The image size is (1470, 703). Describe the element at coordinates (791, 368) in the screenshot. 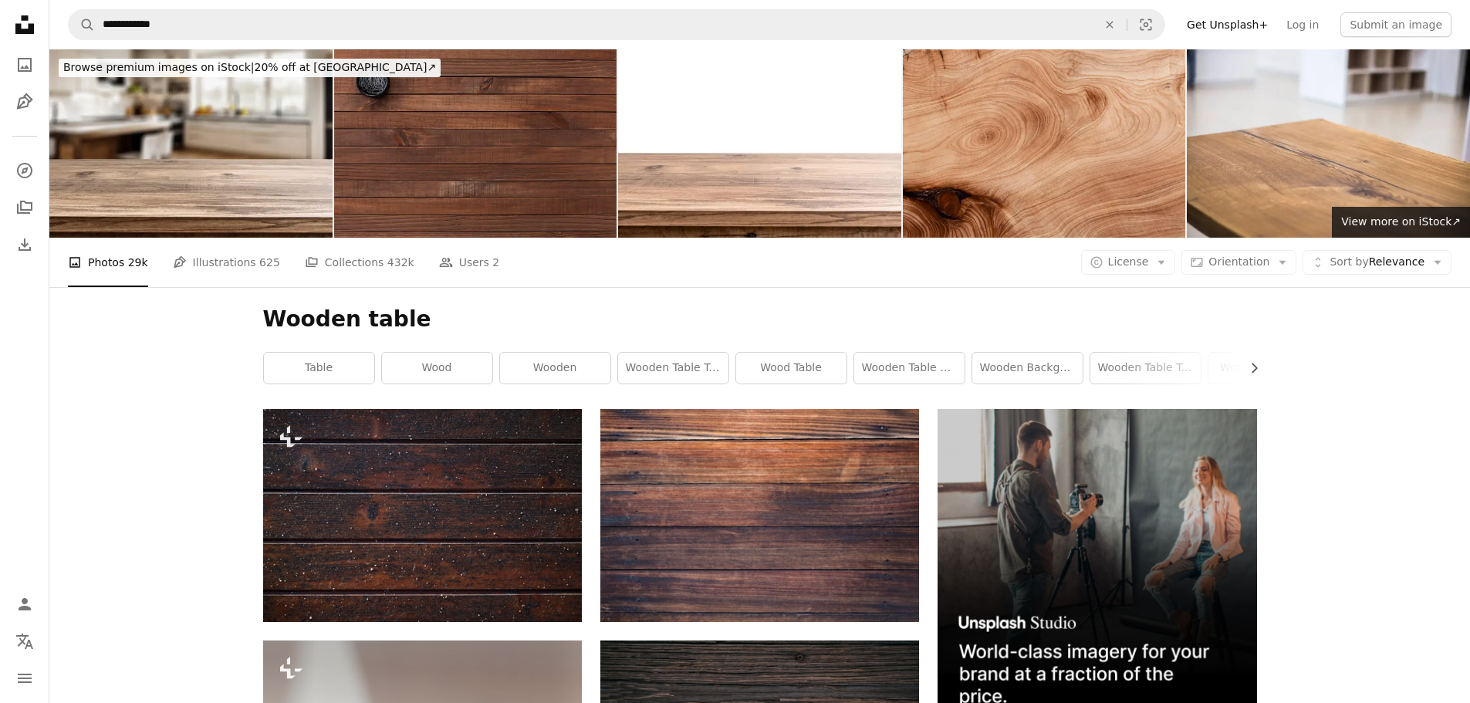

I see `a: wood table` at that location.